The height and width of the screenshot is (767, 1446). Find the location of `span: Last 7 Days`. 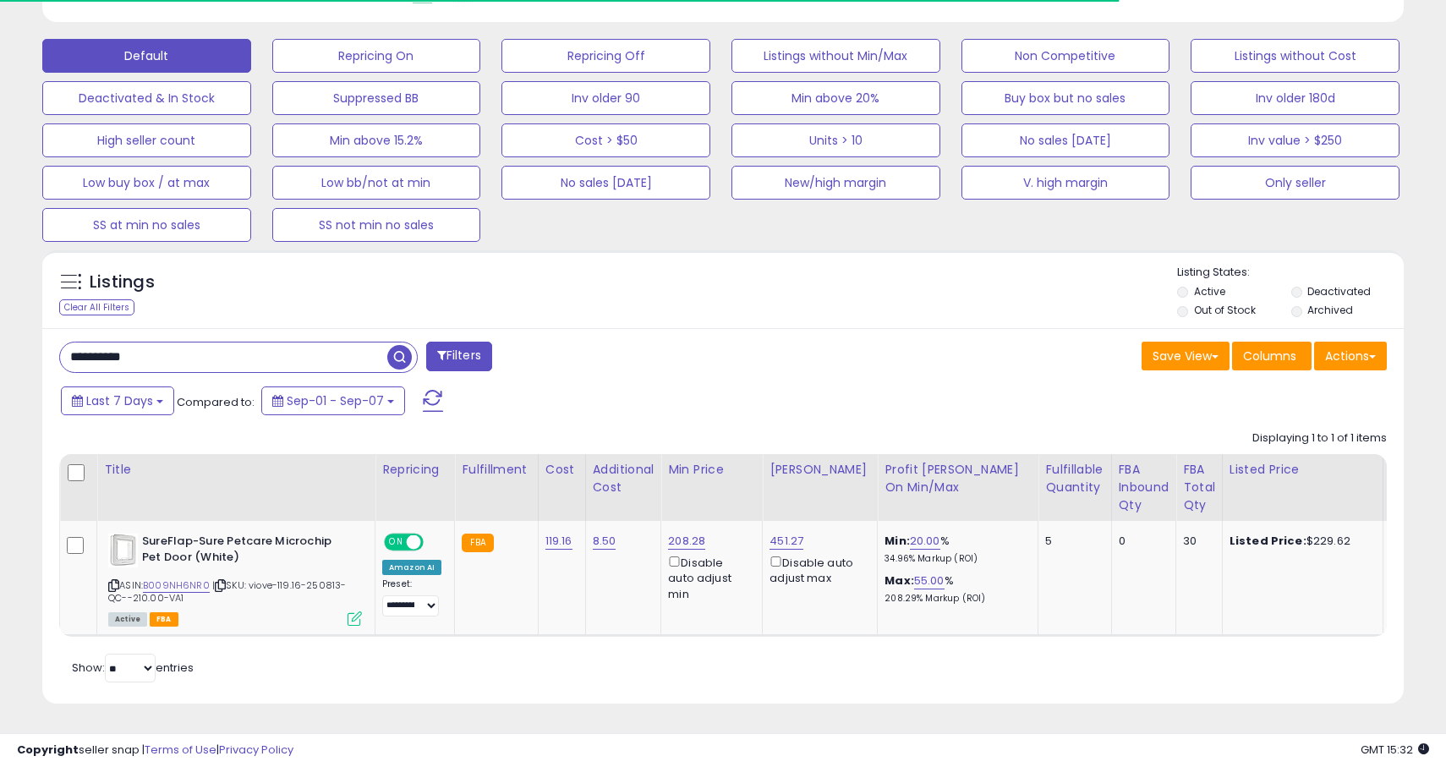

span: Last 7 Days is located at coordinates (119, 401).